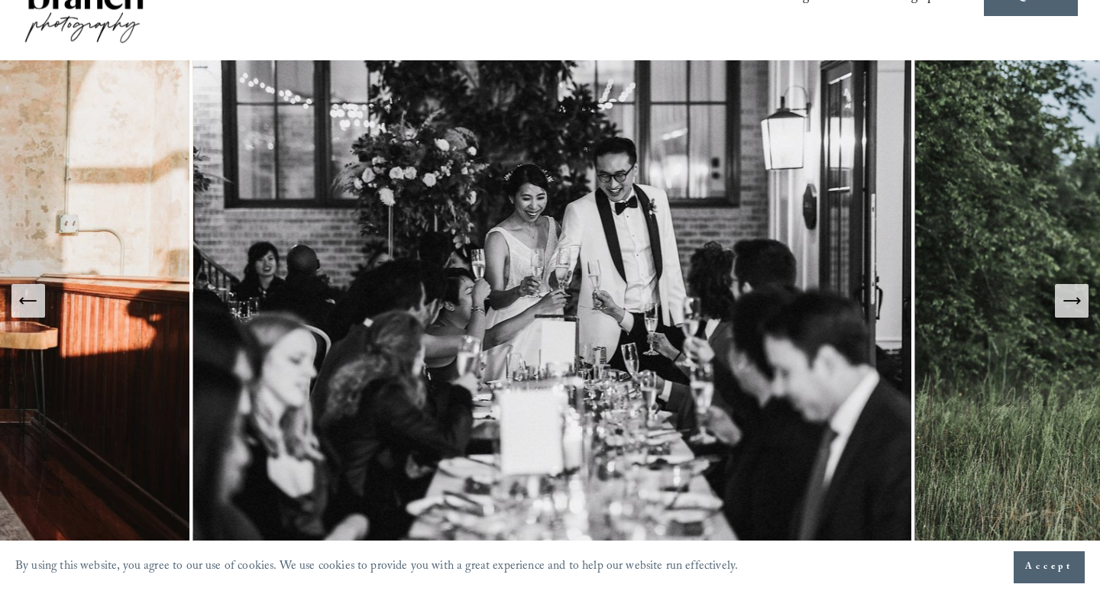 Image resolution: width=1100 pixels, height=594 pixels. Describe the element at coordinates (1049, 568) in the screenshot. I see `span: Accept` at that location.